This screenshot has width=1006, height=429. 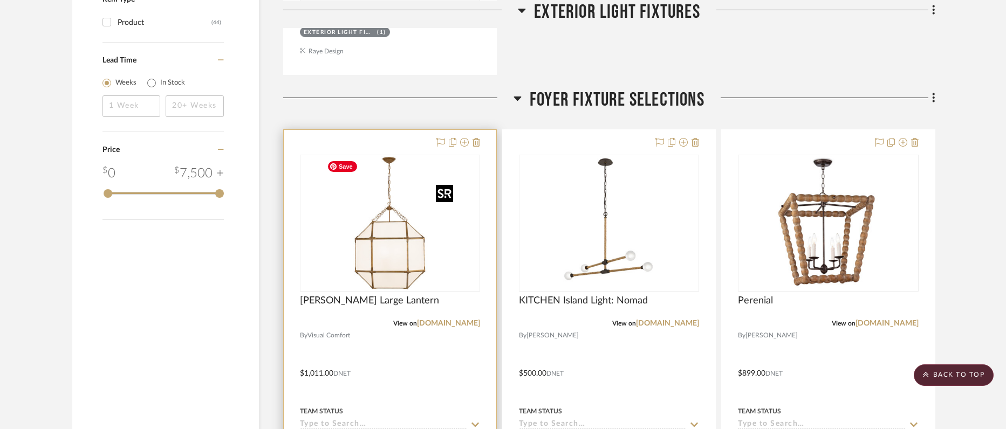 I want to click on div: (1), so click(x=381, y=32).